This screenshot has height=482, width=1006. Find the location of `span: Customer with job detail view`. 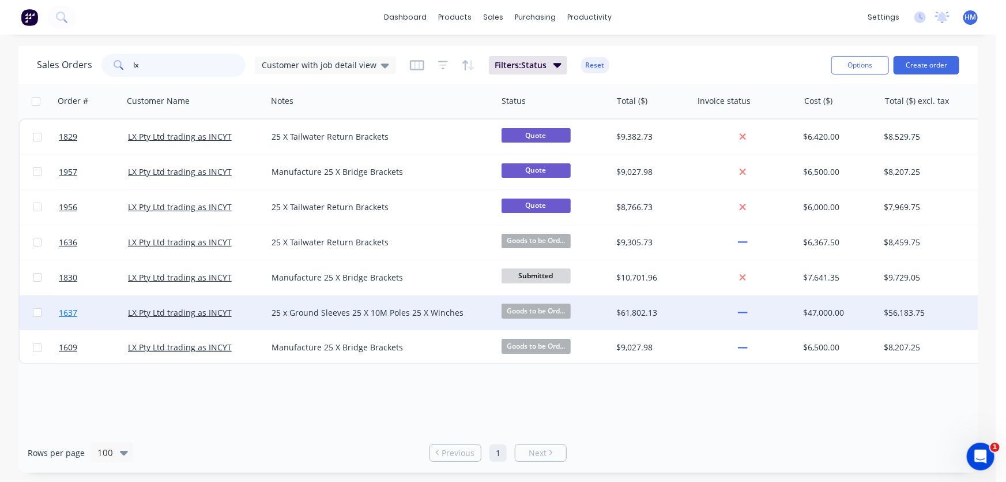

span: Customer with job detail view is located at coordinates (319, 65).